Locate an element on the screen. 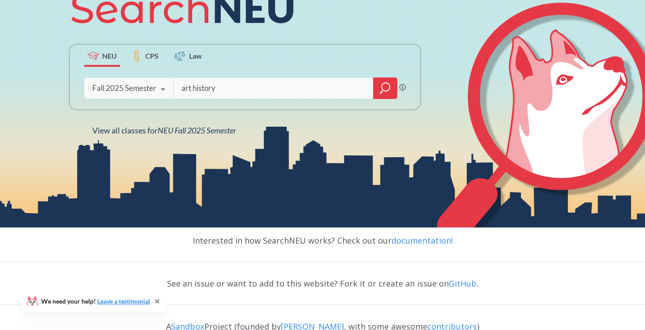  span: NEU is located at coordinates (109, 56).